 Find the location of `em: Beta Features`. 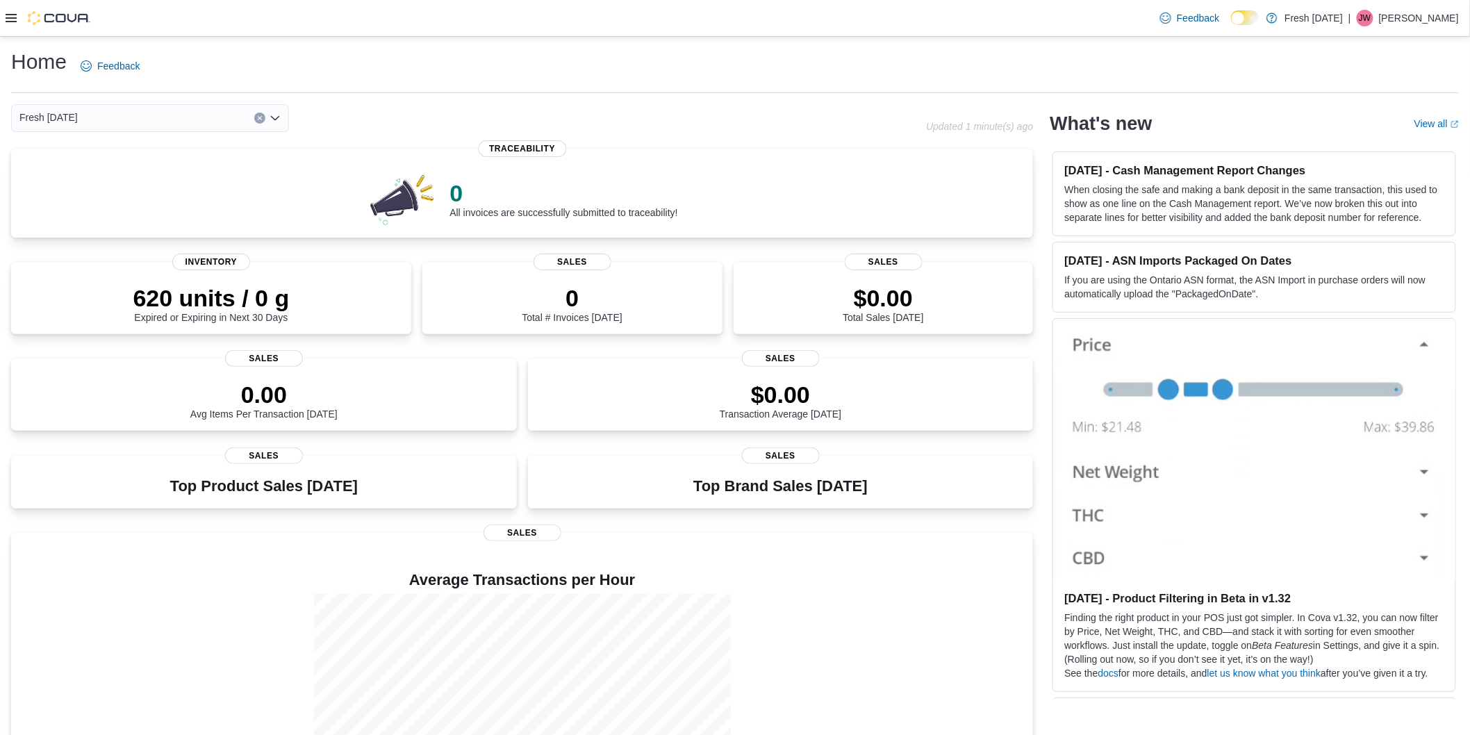

em: Beta Features is located at coordinates (1282, 645).